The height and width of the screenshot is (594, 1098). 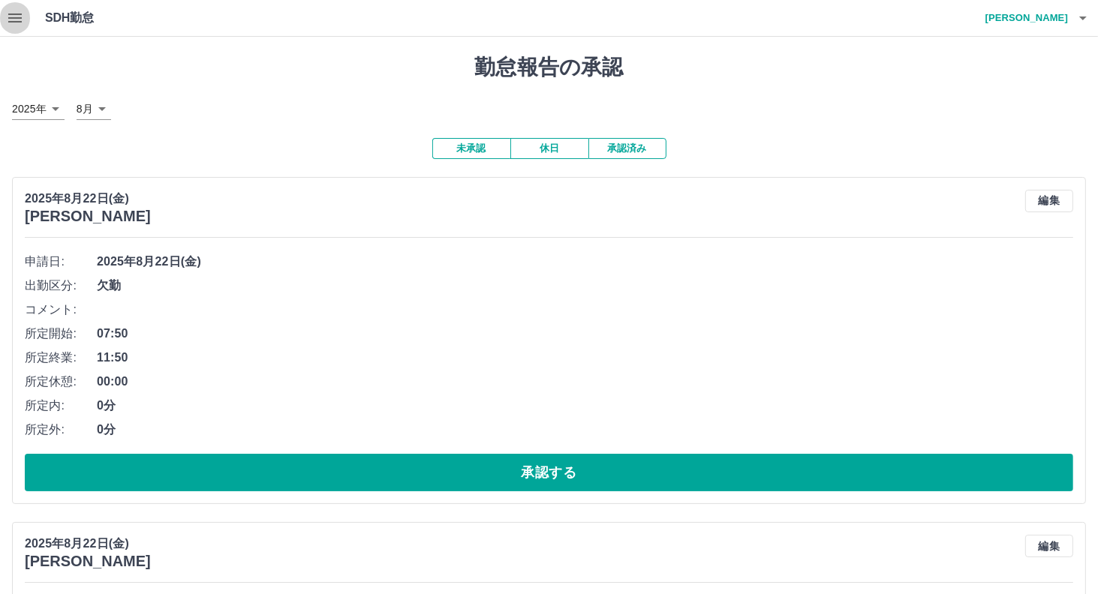 I want to click on span: 所定内:, so click(x=61, y=406).